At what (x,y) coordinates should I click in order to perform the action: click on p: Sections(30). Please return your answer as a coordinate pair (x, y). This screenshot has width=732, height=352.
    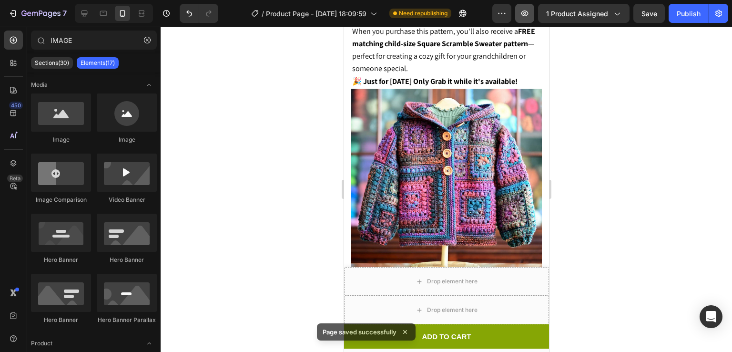
    Looking at the image, I should click on (52, 63).